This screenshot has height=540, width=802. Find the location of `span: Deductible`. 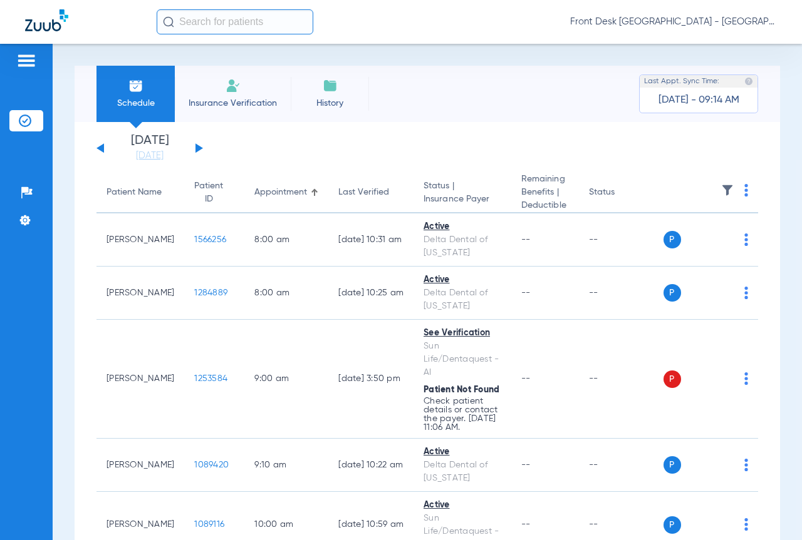

span: Deductible is located at coordinates (545, 205).